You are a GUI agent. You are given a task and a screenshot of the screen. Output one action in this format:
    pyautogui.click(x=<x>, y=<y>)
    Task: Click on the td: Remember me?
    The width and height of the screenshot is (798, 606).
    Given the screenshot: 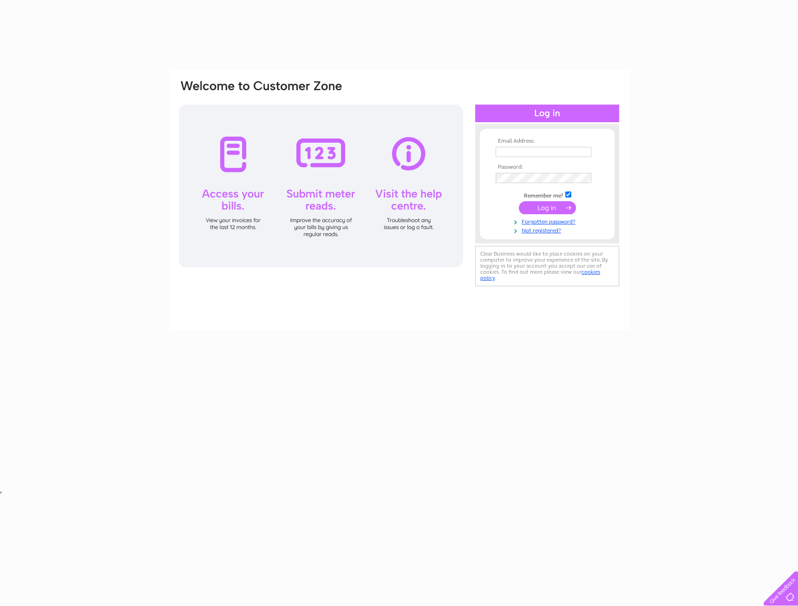 What is the action you would take?
    pyautogui.click(x=547, y=195)
    